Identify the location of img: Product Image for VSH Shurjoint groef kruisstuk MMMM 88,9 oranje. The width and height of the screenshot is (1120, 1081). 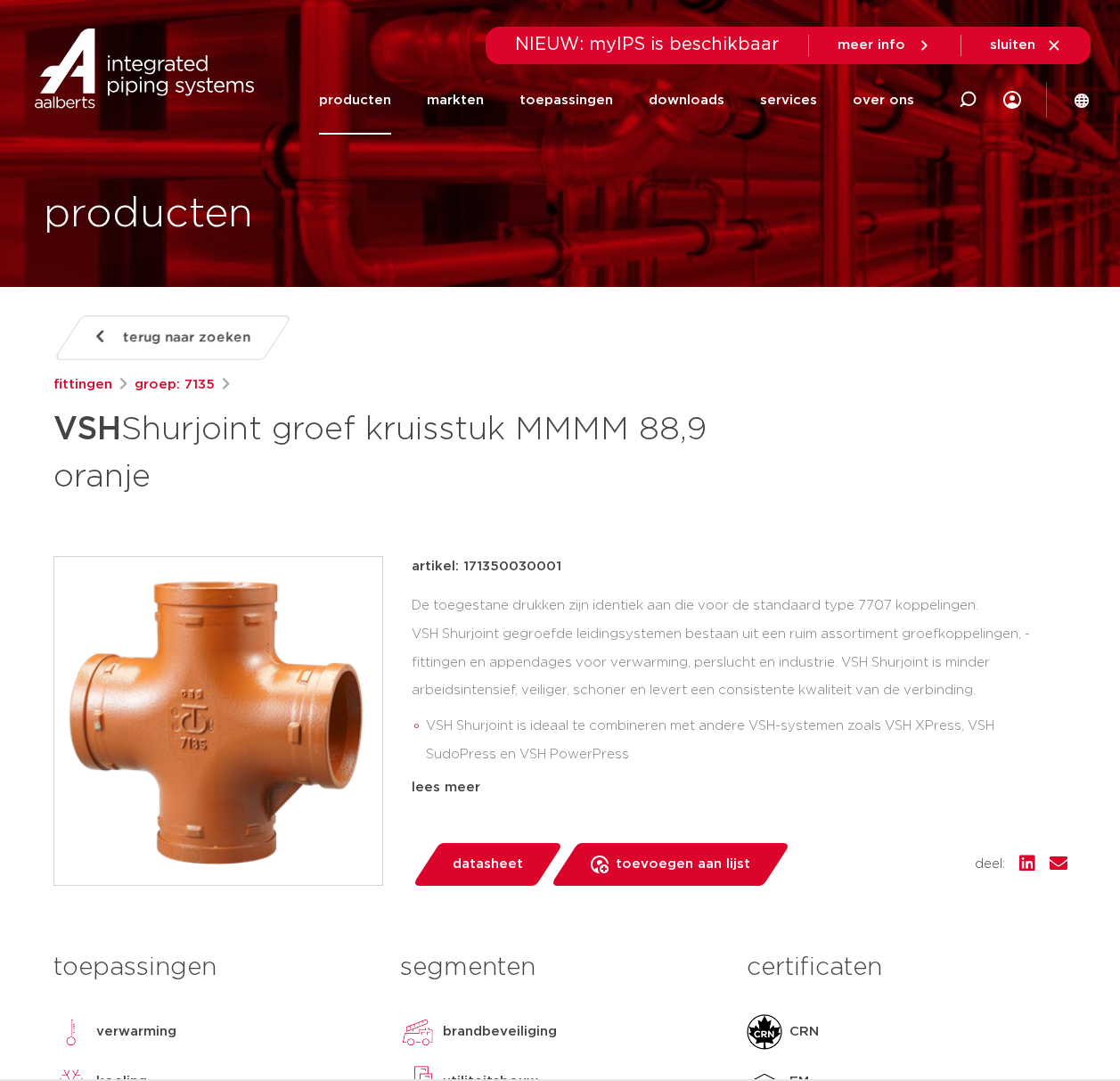
(219, 721).